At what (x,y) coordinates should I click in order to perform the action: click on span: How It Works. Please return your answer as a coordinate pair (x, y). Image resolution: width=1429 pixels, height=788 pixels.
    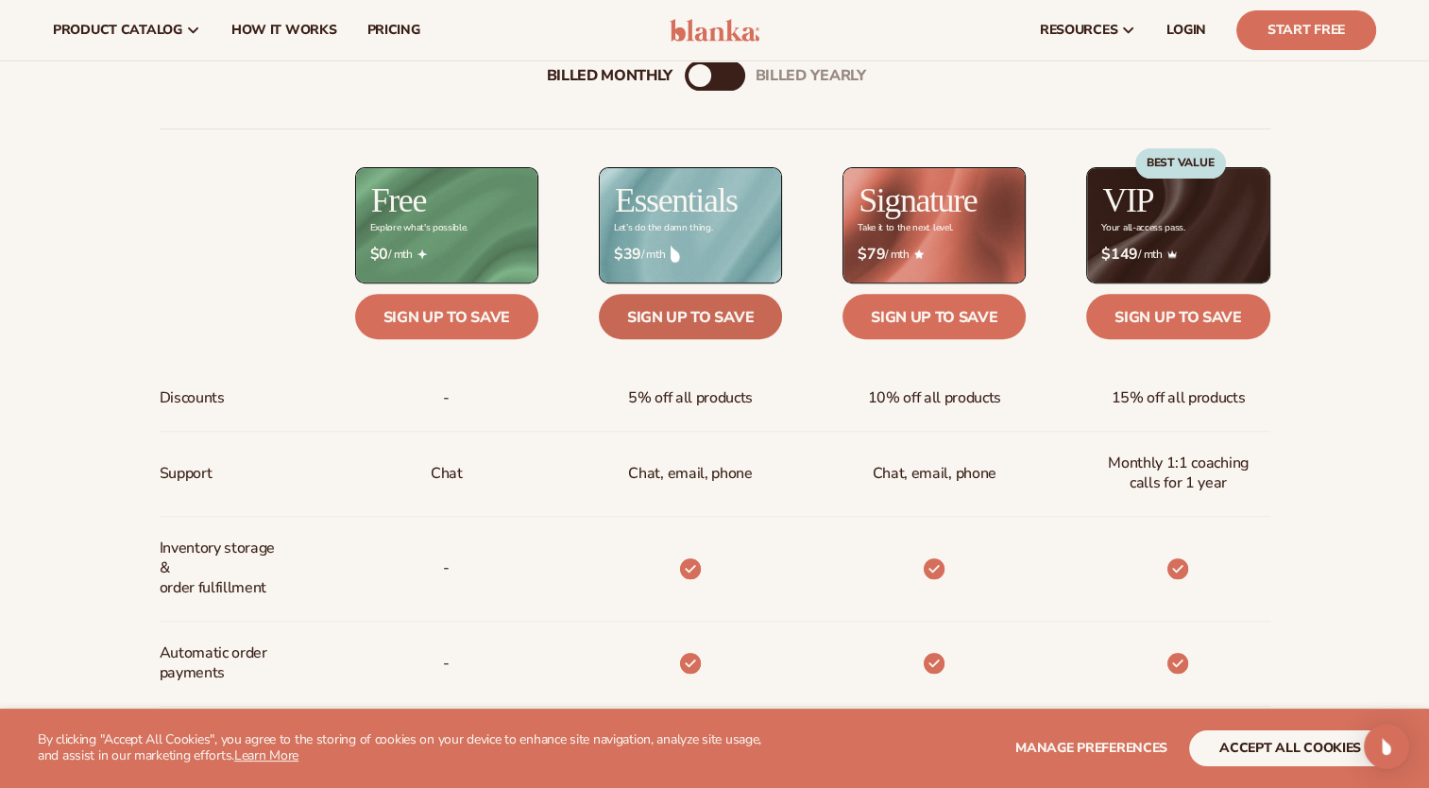
    Looking at the image, I should click on (284, 30).